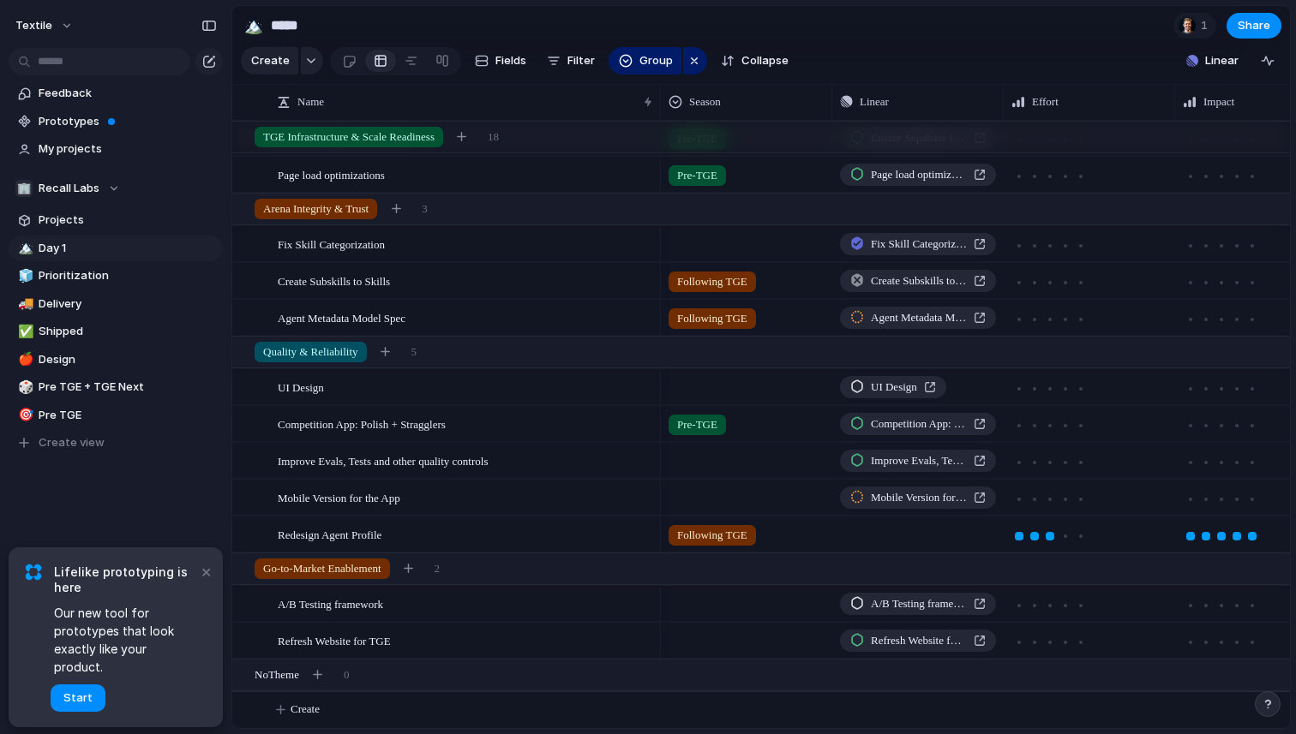  Describe the element at coordinates (704, 102) in the screenshot. I see `span: Season` at that location.